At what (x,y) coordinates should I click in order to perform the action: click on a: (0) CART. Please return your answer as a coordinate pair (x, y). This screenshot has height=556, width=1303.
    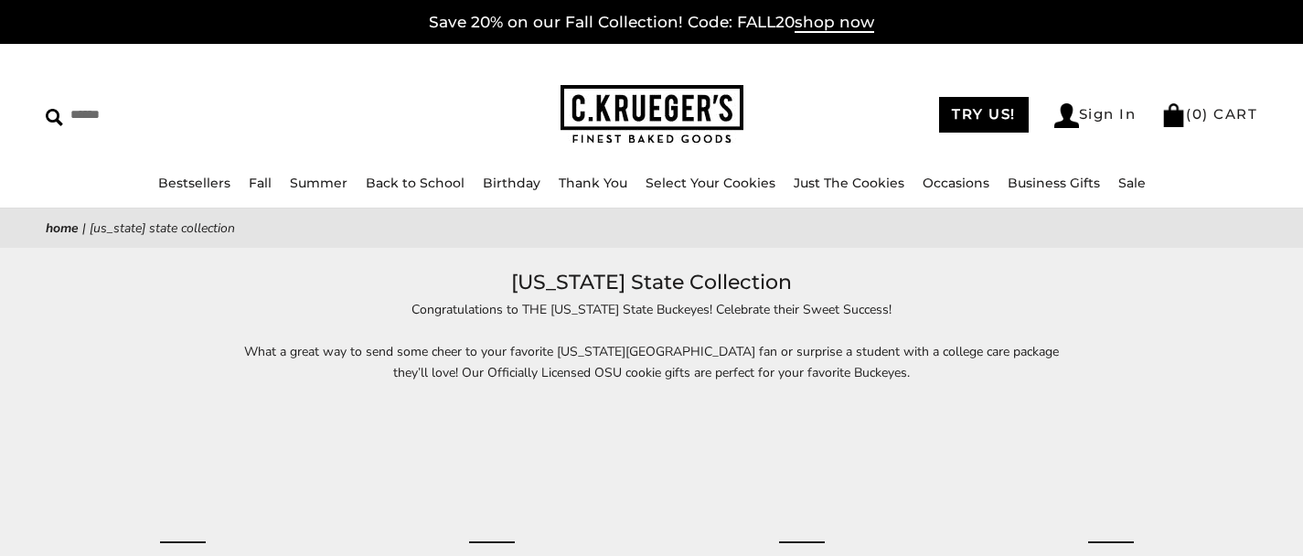
    Looking at the image, I should click on (1209, 113).